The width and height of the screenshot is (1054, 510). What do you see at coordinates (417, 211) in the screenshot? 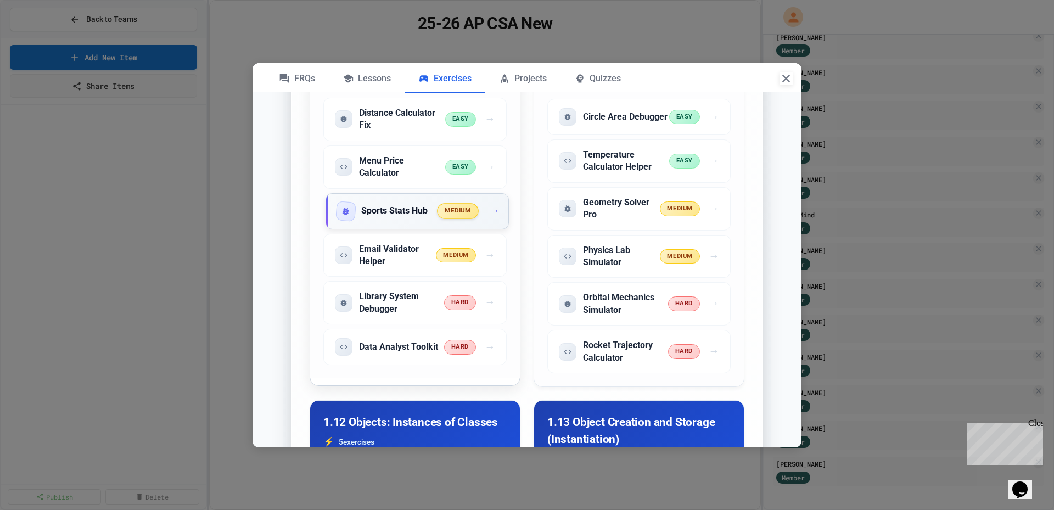
I see `div: Start exercise: Sports Stats Hub (medium difficulty, fix problem)` at bounding box center [417, 211].